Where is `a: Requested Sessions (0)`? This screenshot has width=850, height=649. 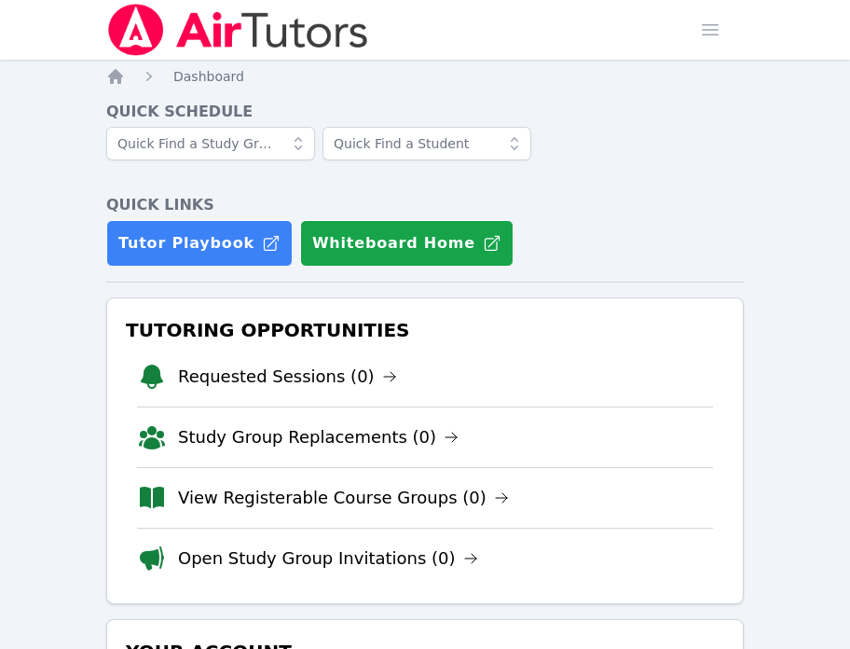 a: Requested Sessions (0) is located at coordinates (287, 377).